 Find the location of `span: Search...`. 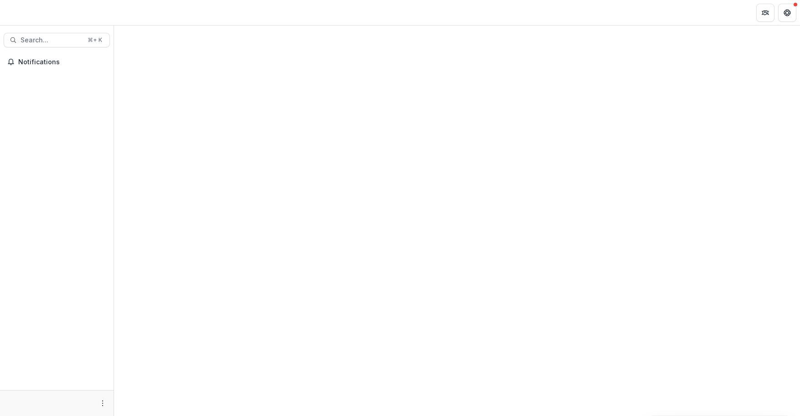

span: Search... is located at coordinates (51, 40).